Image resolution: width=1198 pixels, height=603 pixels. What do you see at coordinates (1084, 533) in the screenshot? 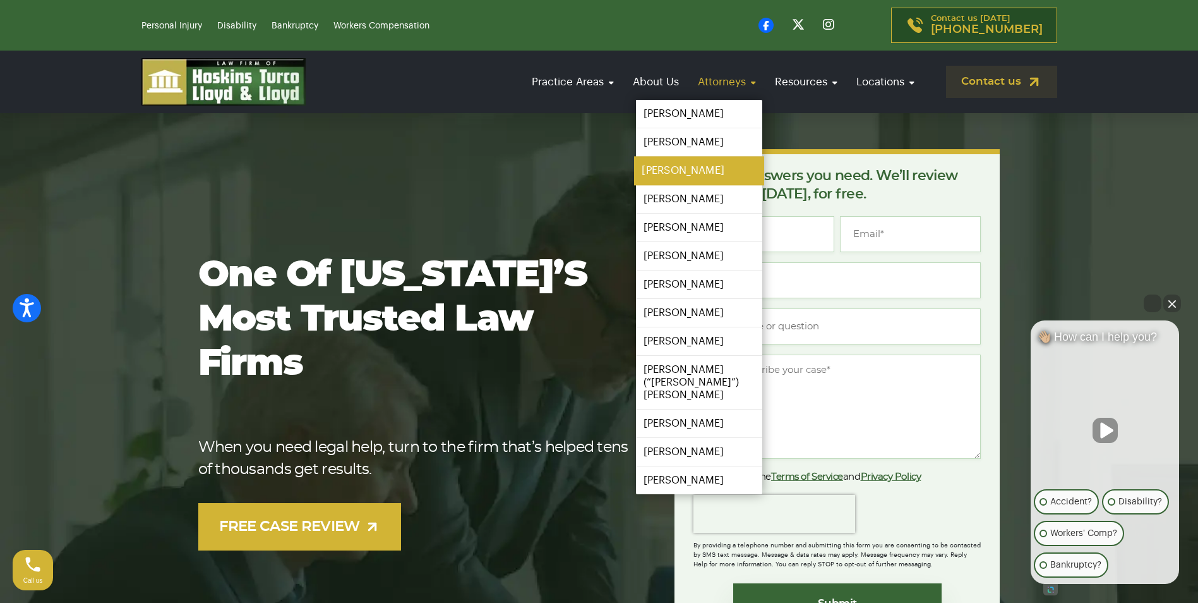
I see `p: Workers' Comp?` at bounding box center [1084, 533].